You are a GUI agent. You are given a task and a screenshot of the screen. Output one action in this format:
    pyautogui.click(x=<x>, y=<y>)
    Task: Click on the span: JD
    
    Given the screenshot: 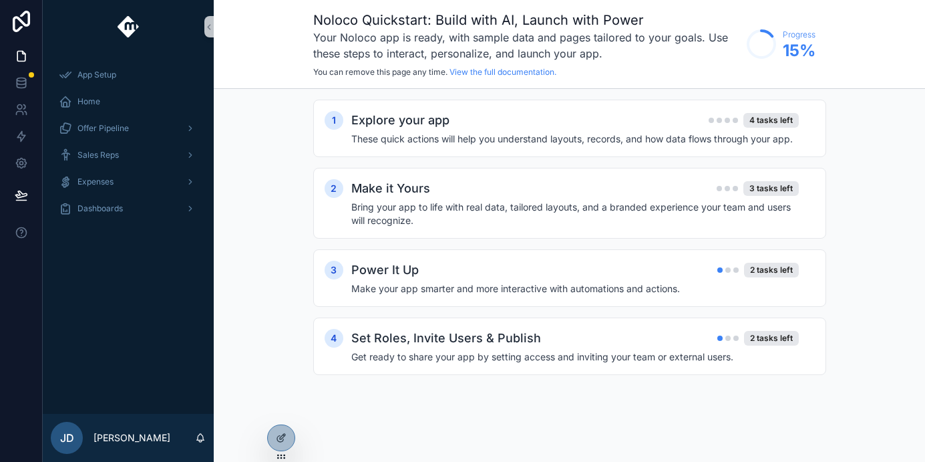 What is the action you would take?
    pyautogui.click(x=67, y=437)
    